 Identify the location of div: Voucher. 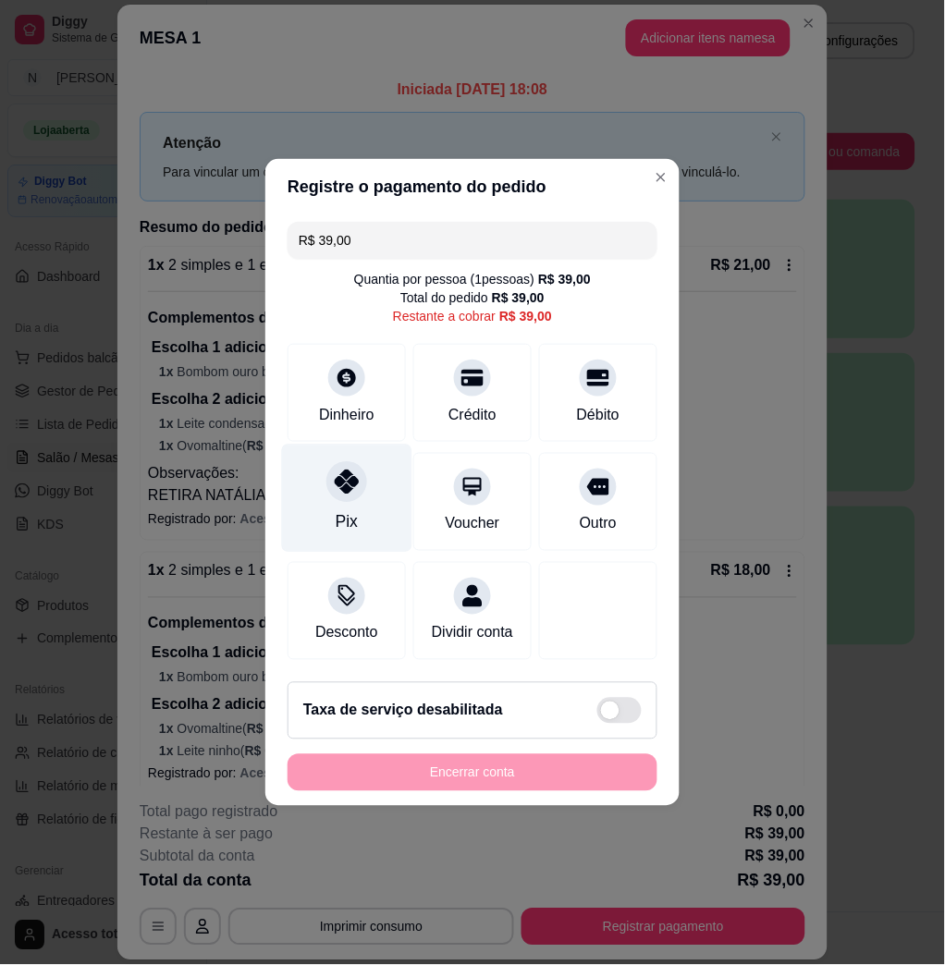
(473, 524).